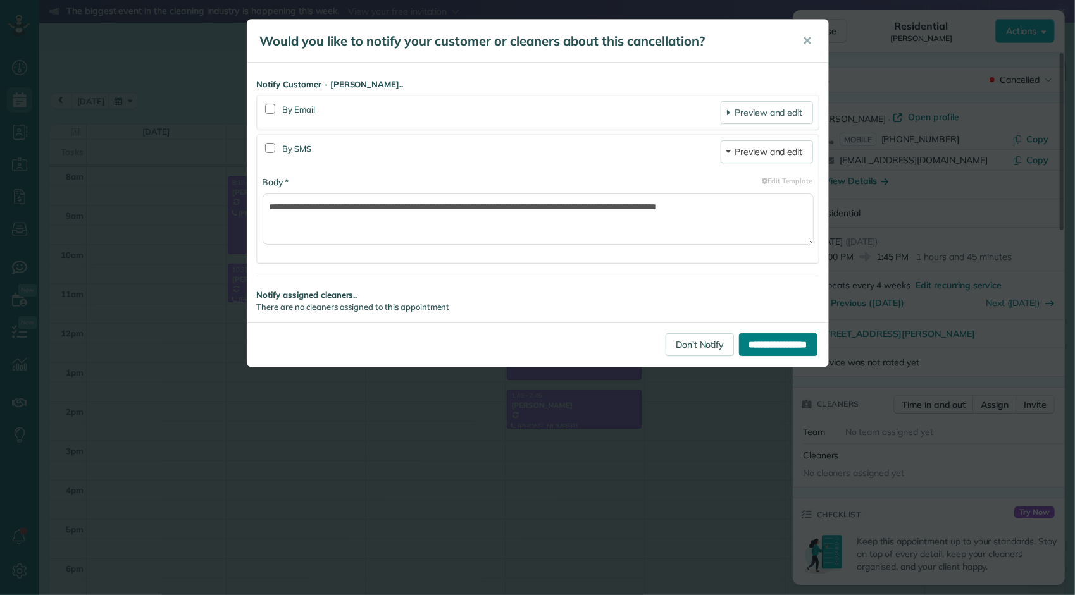  I want to click on strong: Notify assigned cleaners.., so click(538, 295).